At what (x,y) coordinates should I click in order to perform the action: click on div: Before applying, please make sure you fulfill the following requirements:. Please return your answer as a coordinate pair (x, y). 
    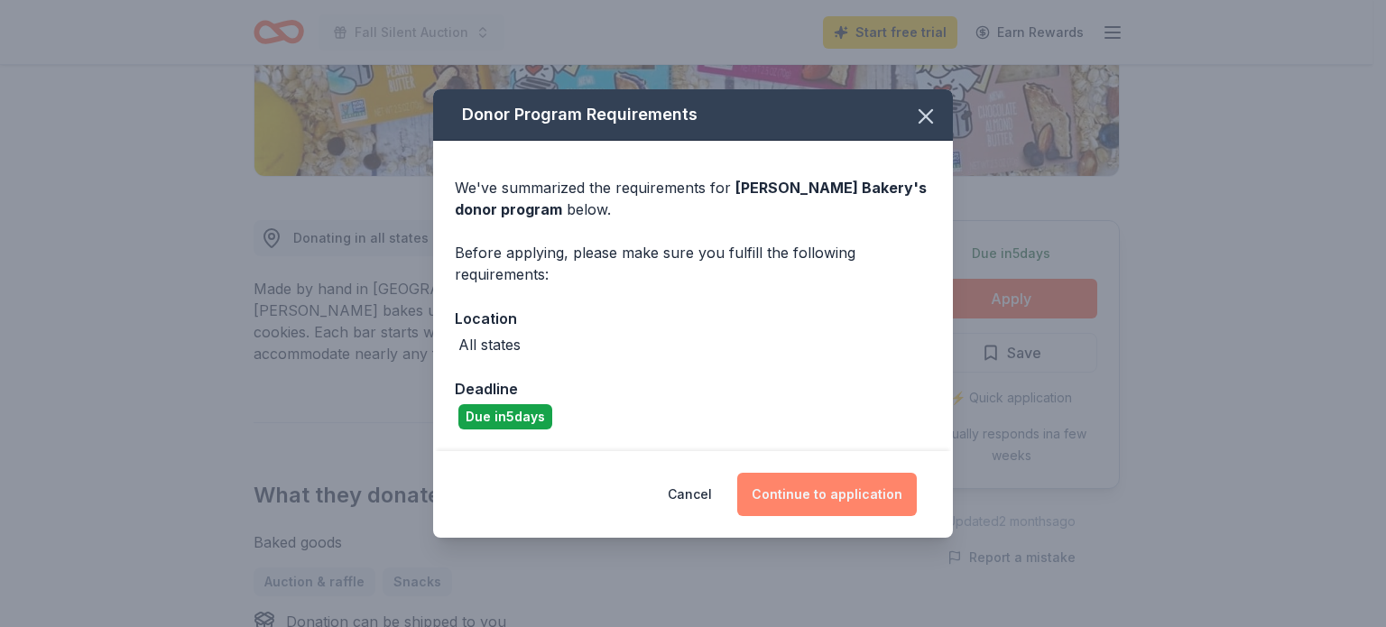
    Looking at the image, I should click on (693, 263).